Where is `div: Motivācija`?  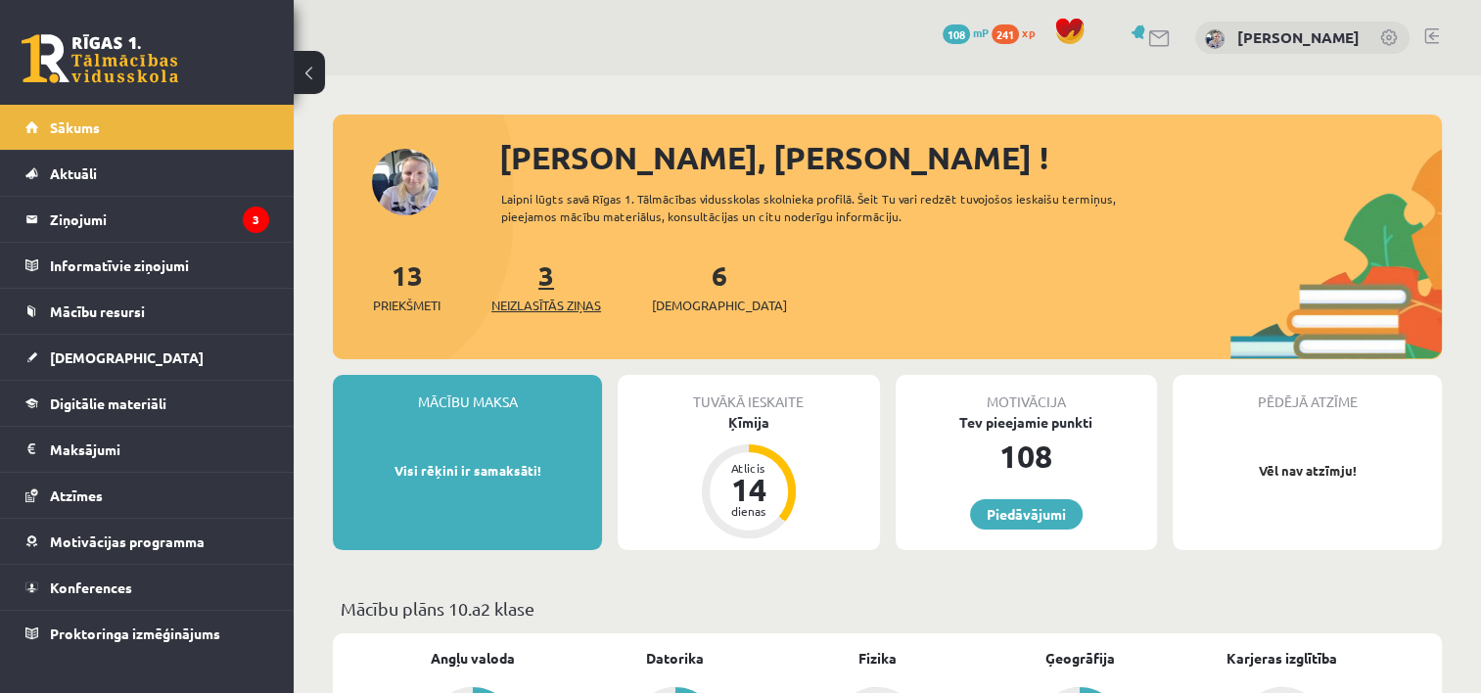 div: Motivācija is located at coordinates (1026, 394).